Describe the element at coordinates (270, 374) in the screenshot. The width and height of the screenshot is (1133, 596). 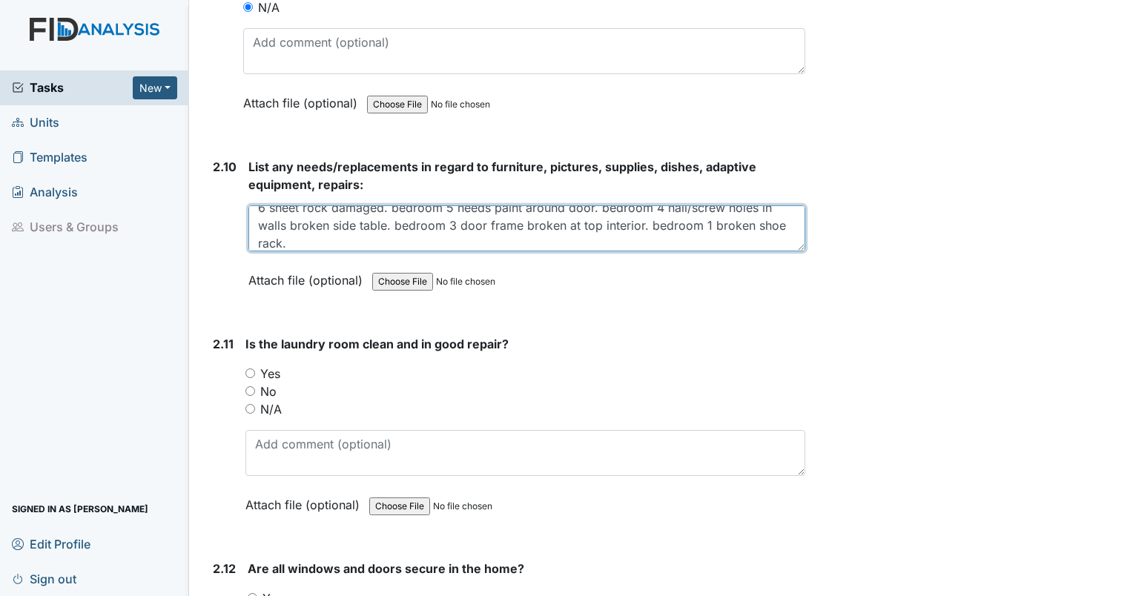
I see `label: Yes` at that location.